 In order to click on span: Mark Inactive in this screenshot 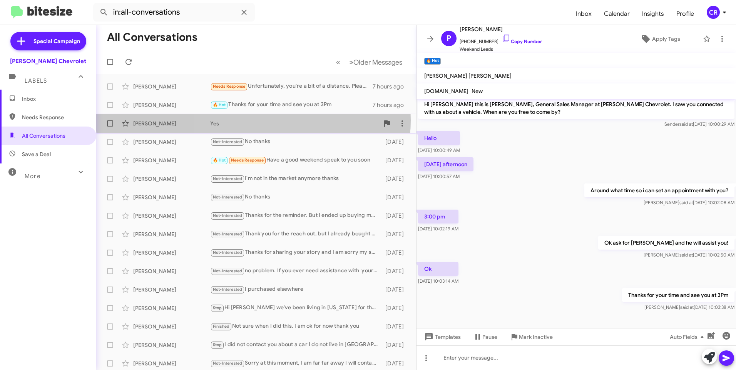, I will do `click(536, 337)`.